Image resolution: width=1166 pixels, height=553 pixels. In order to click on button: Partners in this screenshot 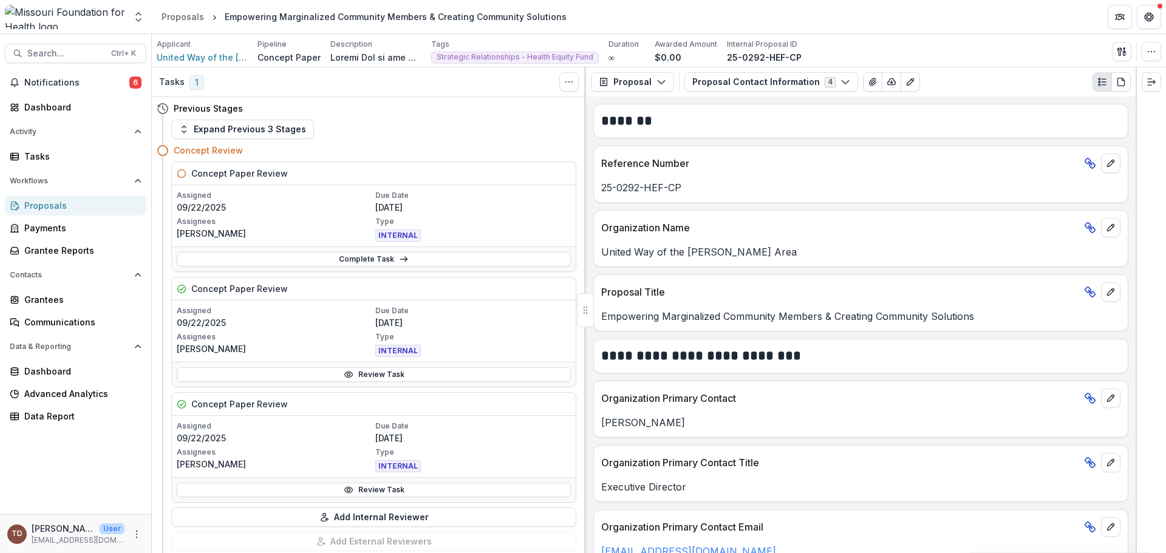, I will do `click(1119, 17)`.